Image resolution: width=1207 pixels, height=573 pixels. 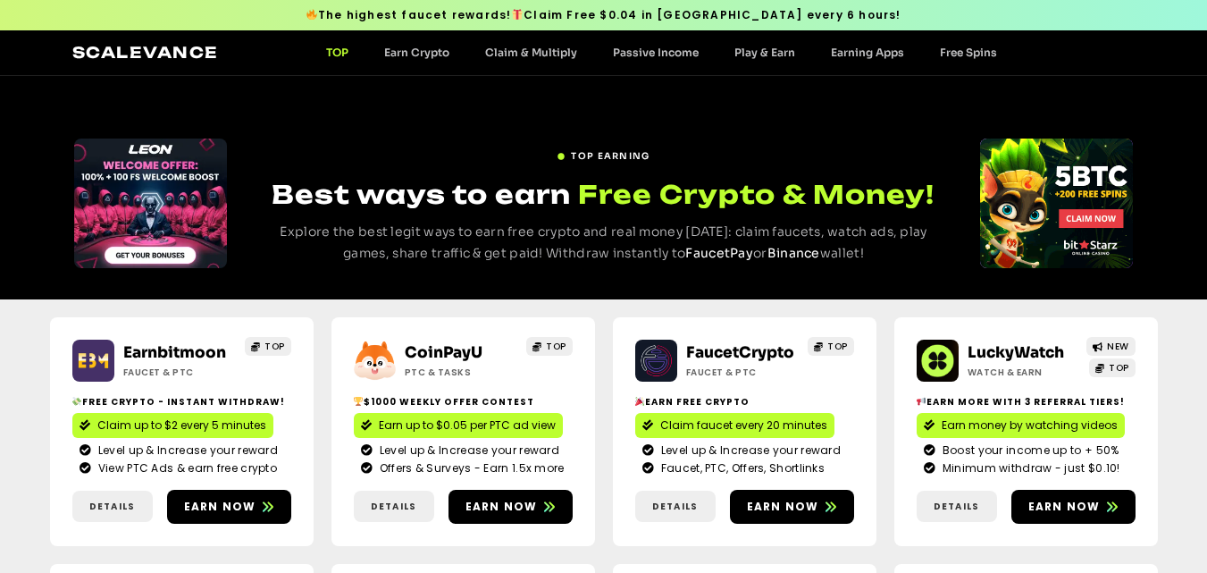 What do you see at coordinates (1029, 468) in the screenshot?
I see `span: Minimum withdraw - just $0.10!` at bounding box center [1029, 468].